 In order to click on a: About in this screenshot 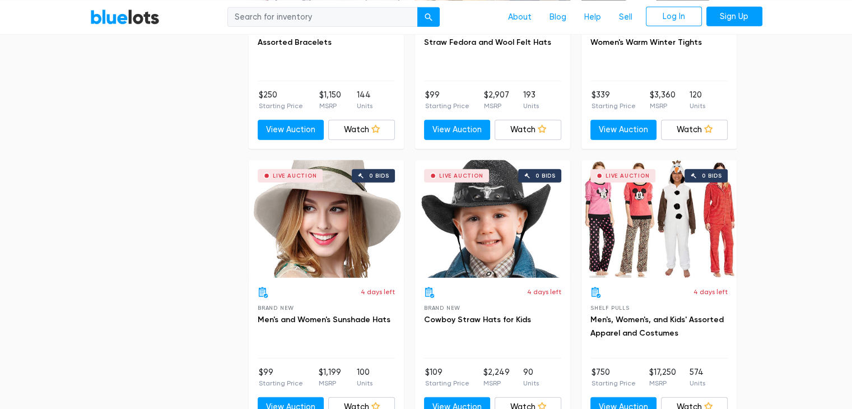, I will do `click(520, 17)`.